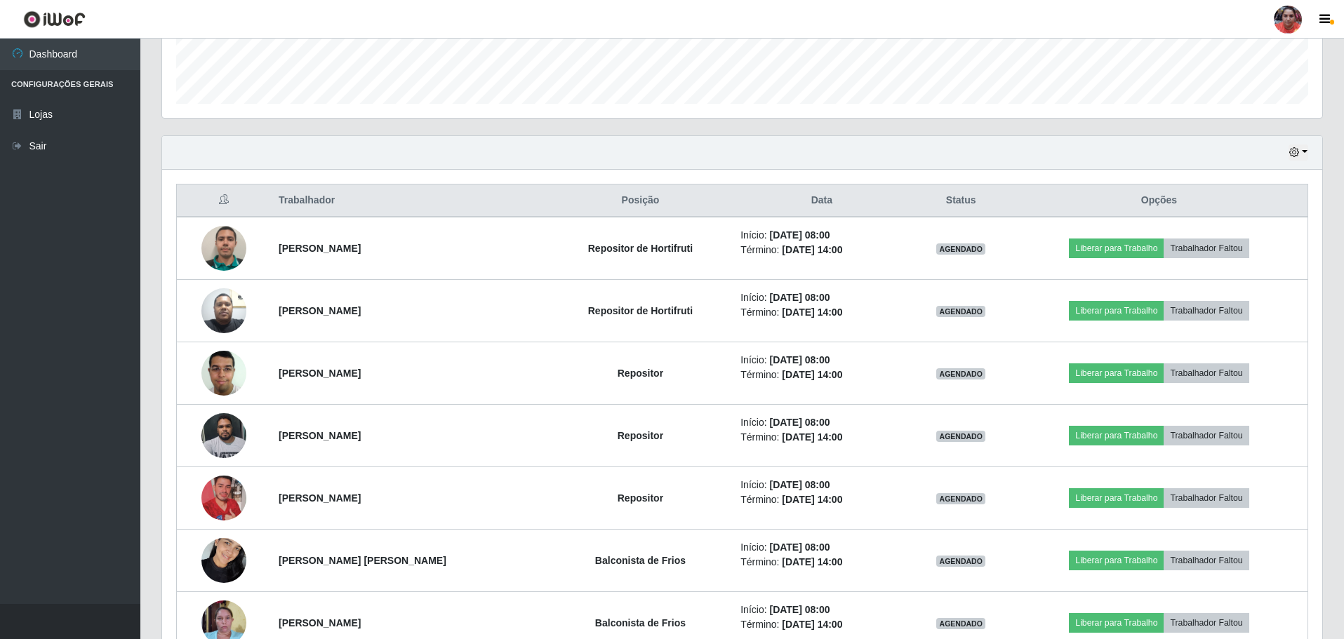  What do you see at coordinates (54, 19) in the screenshot?
I see `img: CoreUI Logo` at bounding box center [54, 19].